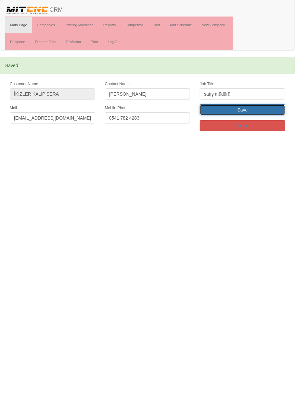 The image size is (295, 409). What do you see at coordinates (156, 25) in the screenshot?
I see `a: Past` at bounding box center [156, 25].